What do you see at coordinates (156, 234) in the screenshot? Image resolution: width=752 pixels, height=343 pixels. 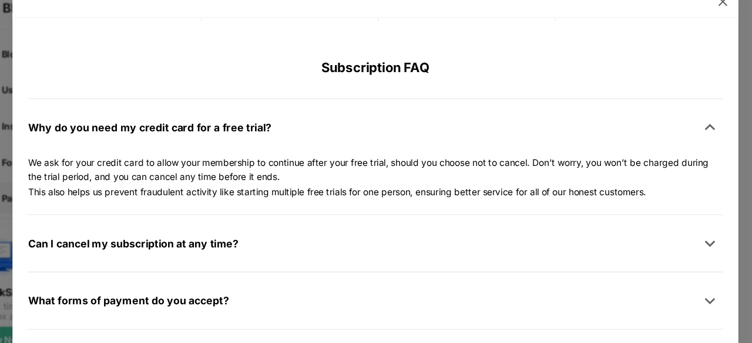 I see `div: Can I cancel my subscription at any time?` at bounding box center [156, 234].